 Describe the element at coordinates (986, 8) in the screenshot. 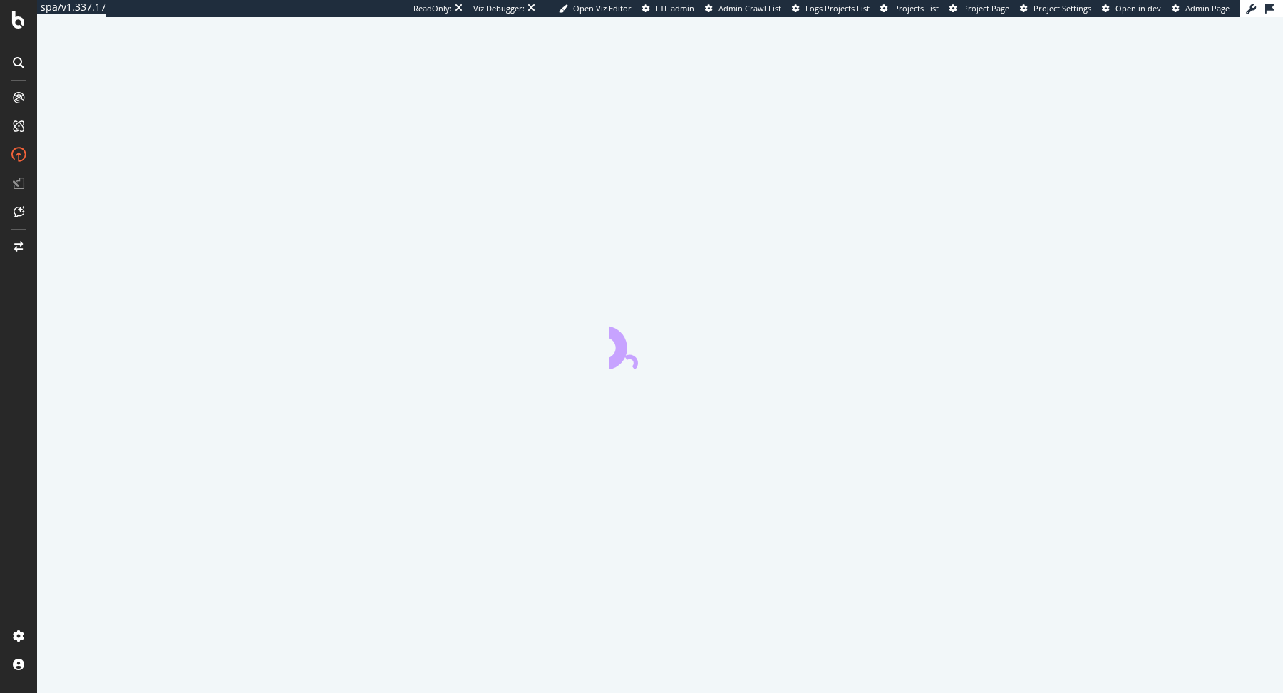

I see `span: Project Page` at that location.